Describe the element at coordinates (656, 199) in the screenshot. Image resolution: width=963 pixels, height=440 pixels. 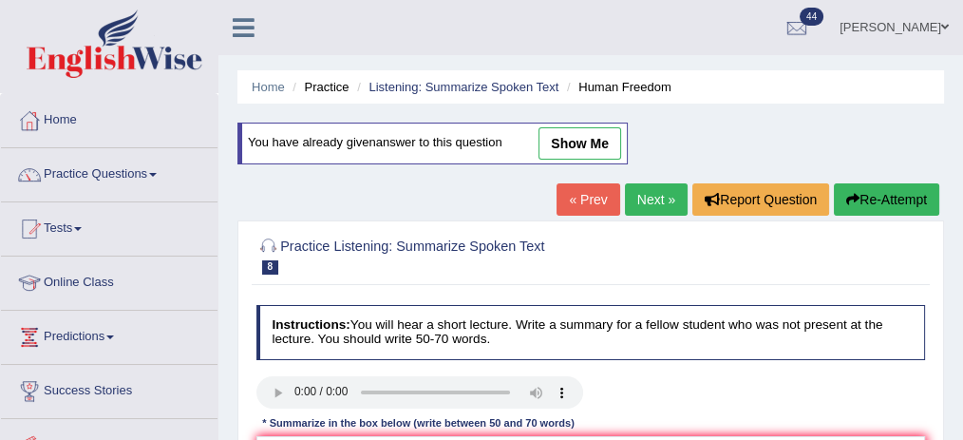
I see `a: Next »` at that location.